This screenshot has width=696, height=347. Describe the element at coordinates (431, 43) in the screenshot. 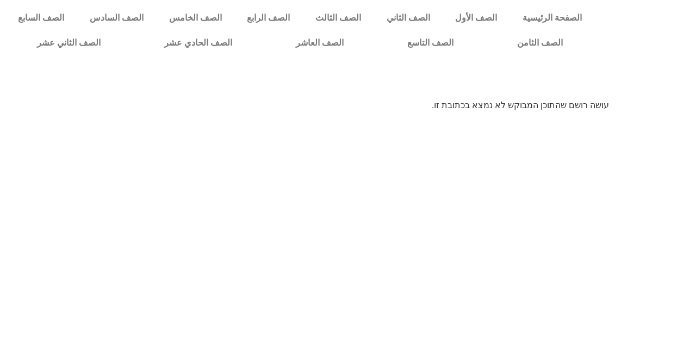

I see `a: الصف التاسع` at that location.